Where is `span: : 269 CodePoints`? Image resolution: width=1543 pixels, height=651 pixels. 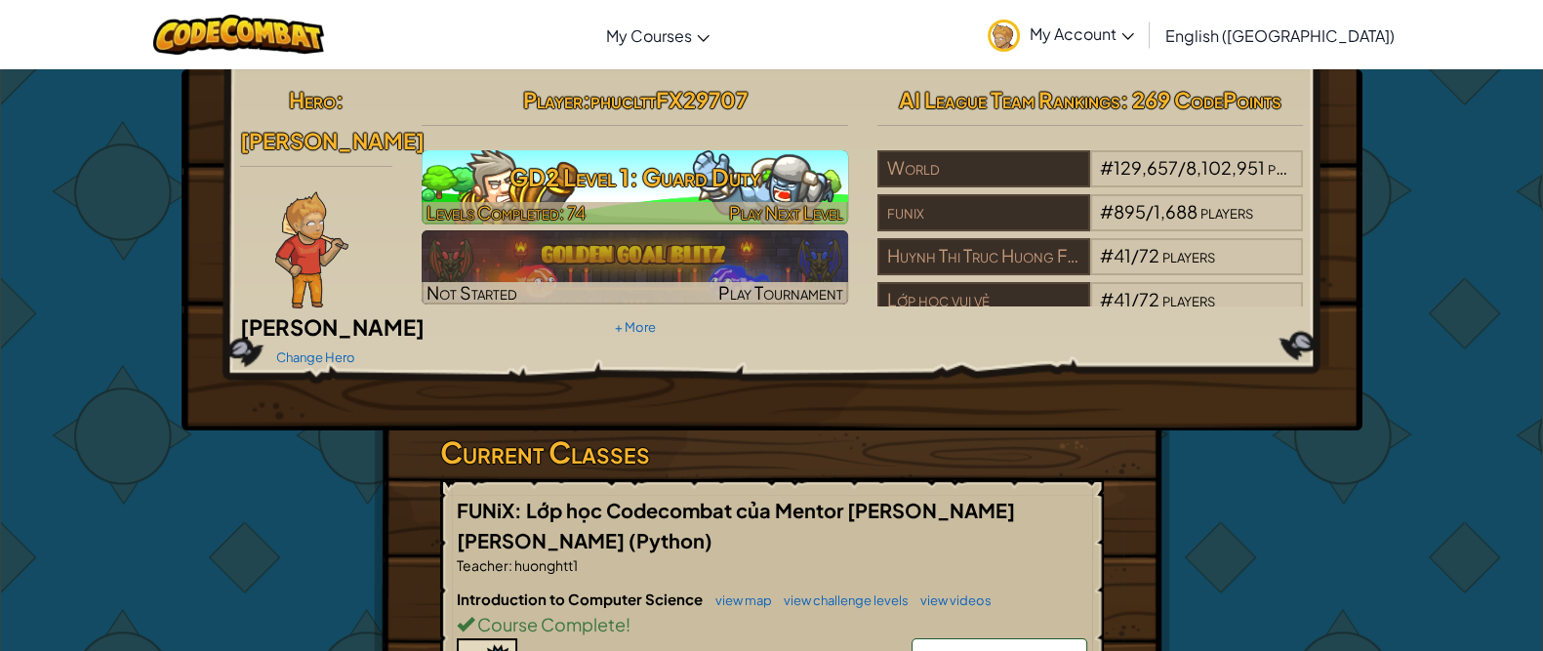
span: : 269 CodePoints is located at coordinates (1200, 100).